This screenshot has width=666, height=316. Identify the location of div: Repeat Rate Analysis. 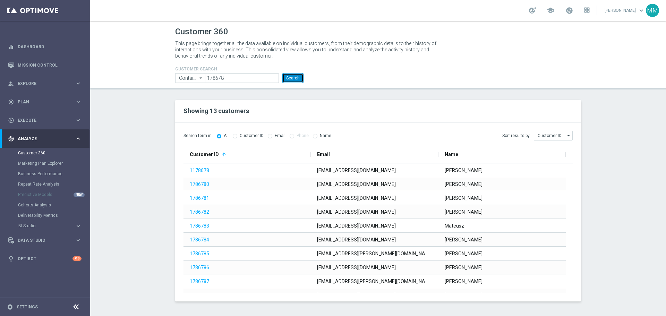
(54, 184).